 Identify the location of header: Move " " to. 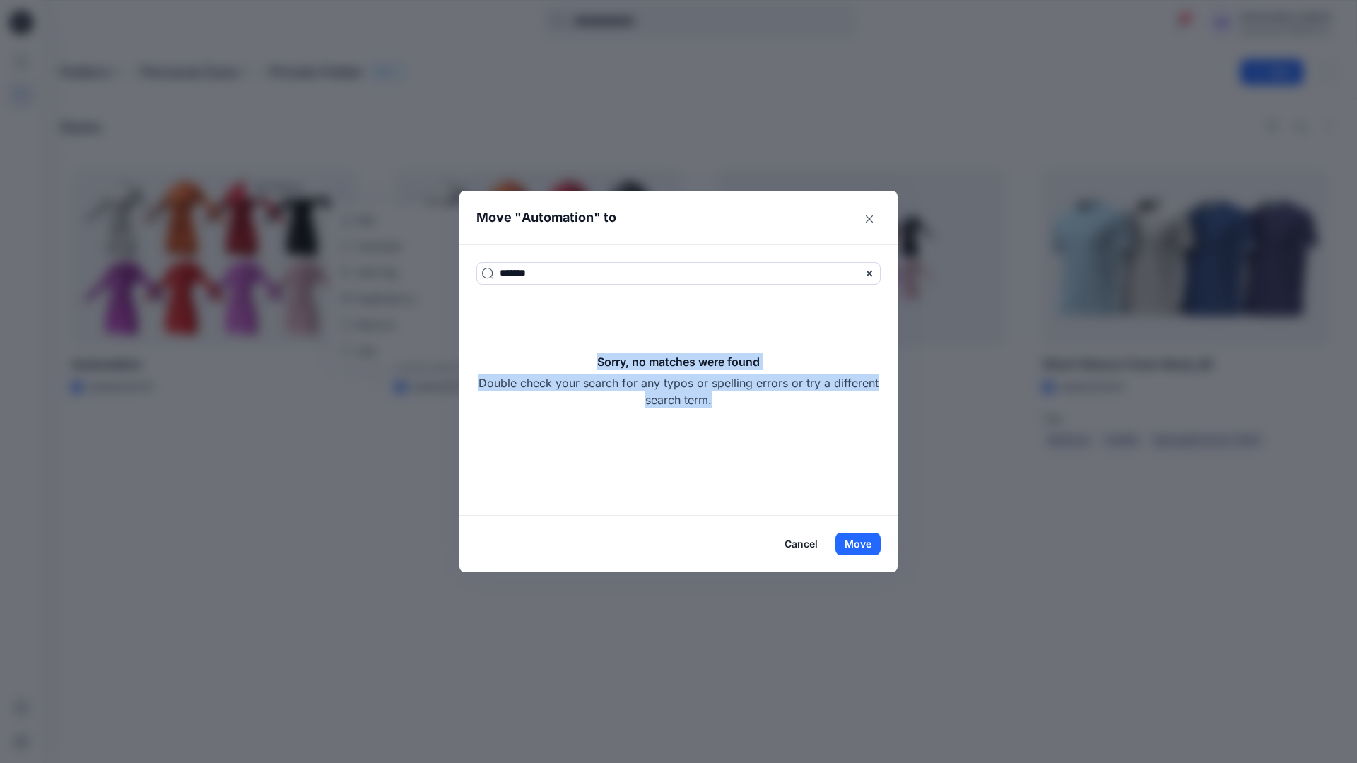
(667, 218).